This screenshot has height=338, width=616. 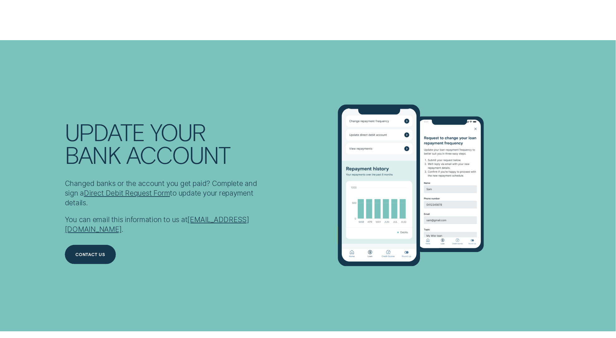 What do you see at coordinates (127, 193) in the screenshot?
I see `a: Direct Debit Request Form` at bounding box center [127, 193].